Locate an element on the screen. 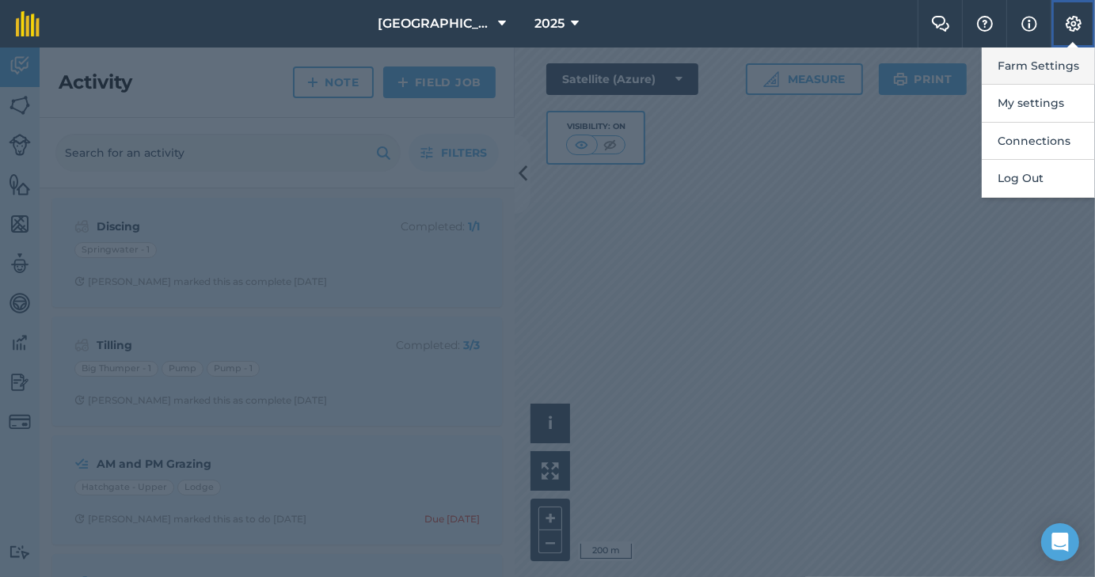  img: fieldmargin Logo is located at coordinates (28, 24).